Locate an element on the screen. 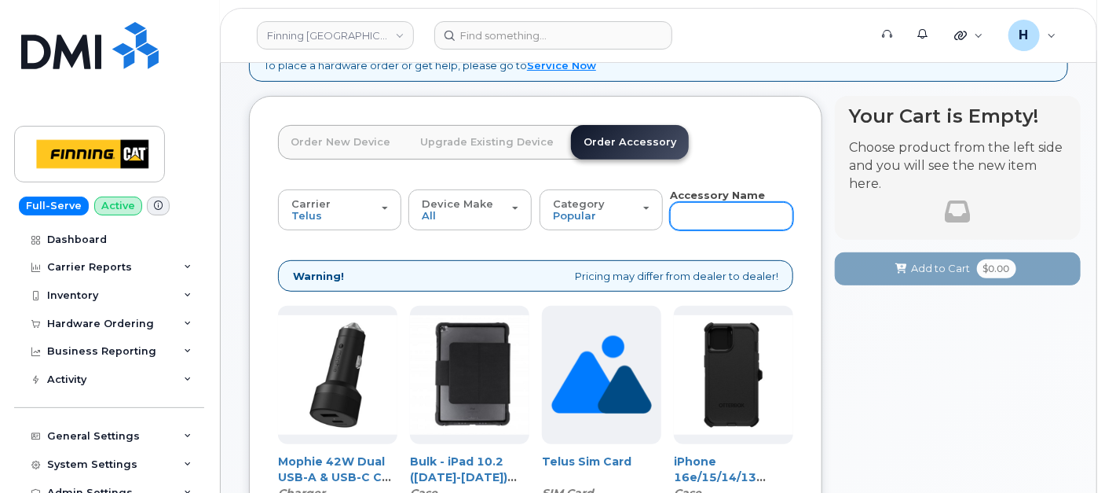  button: Add to Cart $0.00 is located at coordinates (958, 268).